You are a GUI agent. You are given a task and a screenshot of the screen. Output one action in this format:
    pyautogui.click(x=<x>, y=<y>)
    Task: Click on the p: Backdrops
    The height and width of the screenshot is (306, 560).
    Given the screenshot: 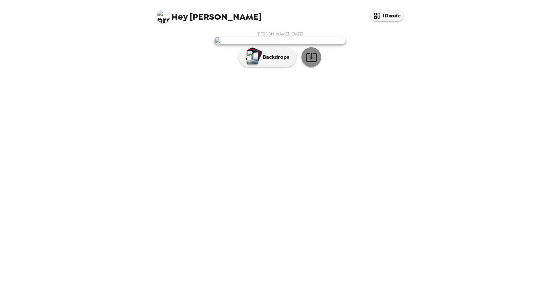 What is the action you would take?
    pyautogui.click(x=274, y=57)
    